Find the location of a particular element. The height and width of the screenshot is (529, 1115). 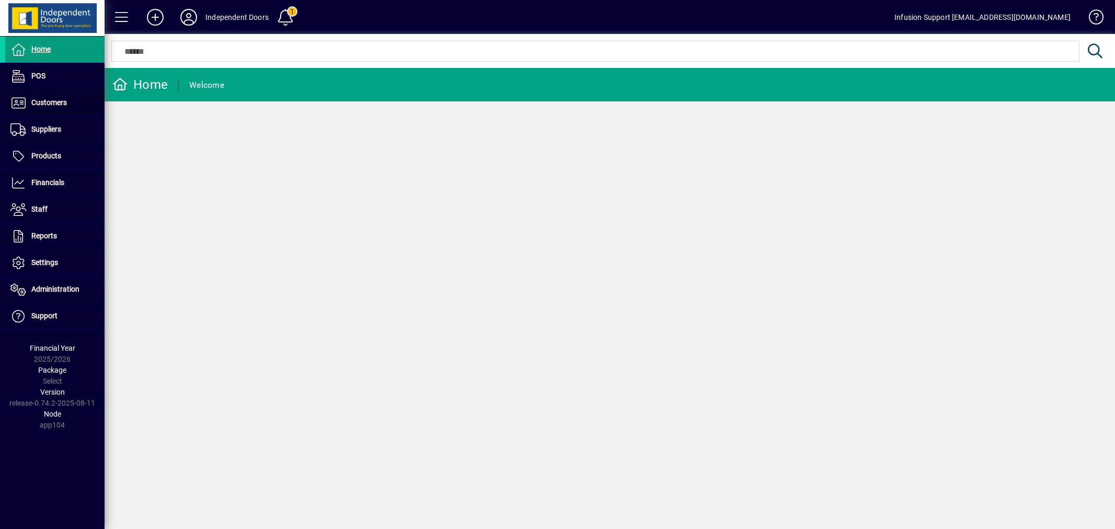

span: Products is located at coordinates (46, 156).